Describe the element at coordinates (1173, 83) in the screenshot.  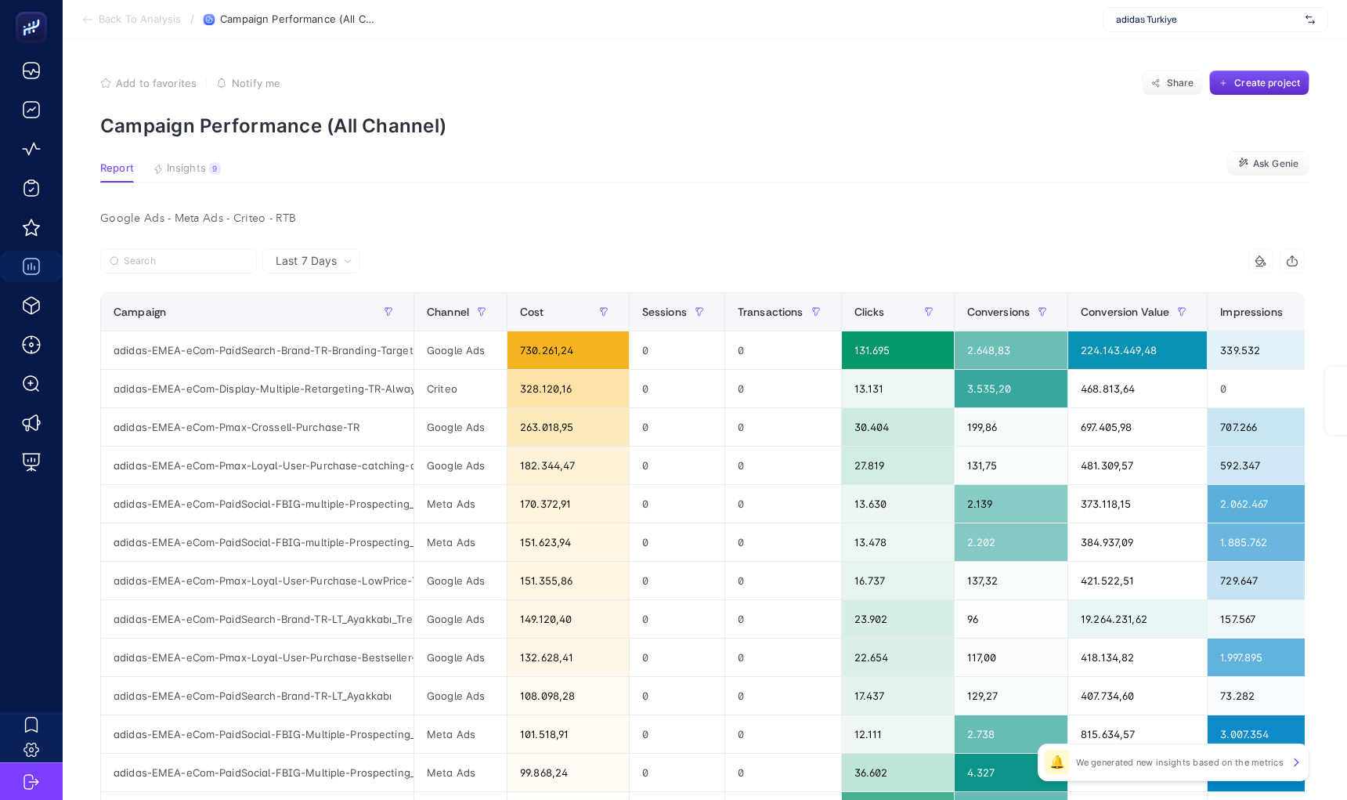
I see `button: Share` at that location.